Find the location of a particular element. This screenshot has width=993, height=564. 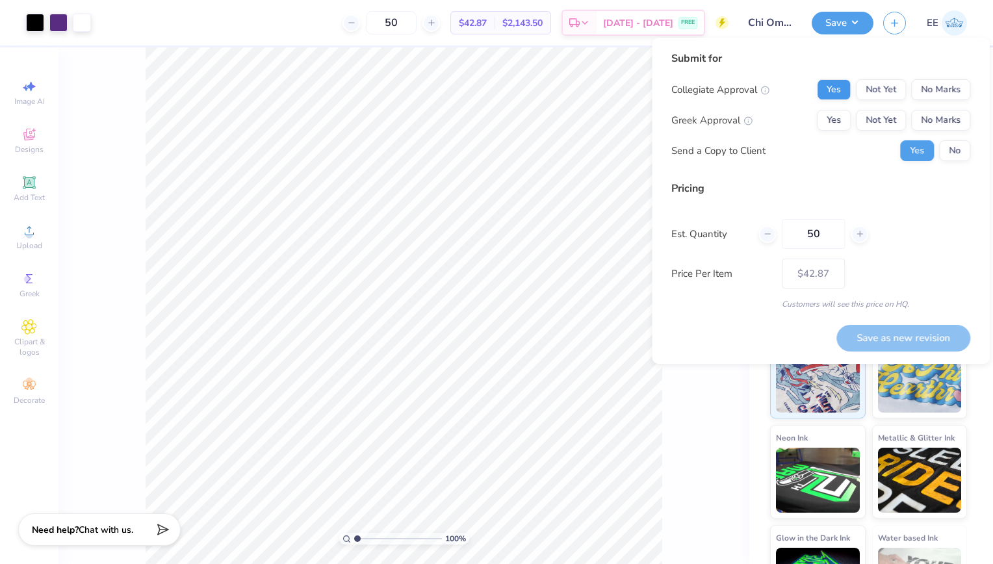

button: Save is located at coordinates (843, 23).